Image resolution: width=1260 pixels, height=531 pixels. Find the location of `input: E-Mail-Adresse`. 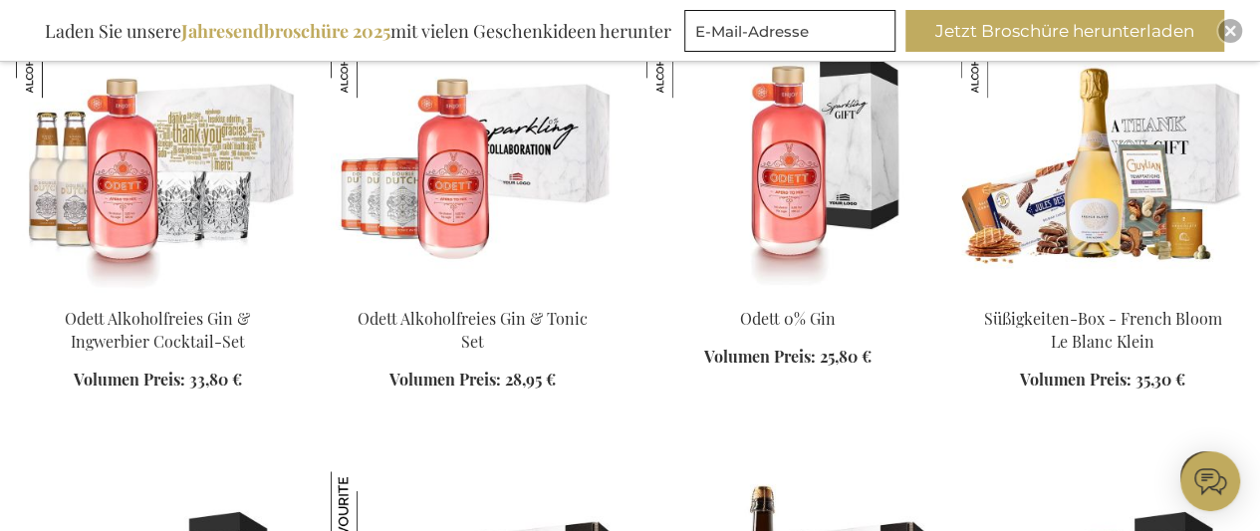

input: E-Mail-Adresse is located at coordinates (790, 31).